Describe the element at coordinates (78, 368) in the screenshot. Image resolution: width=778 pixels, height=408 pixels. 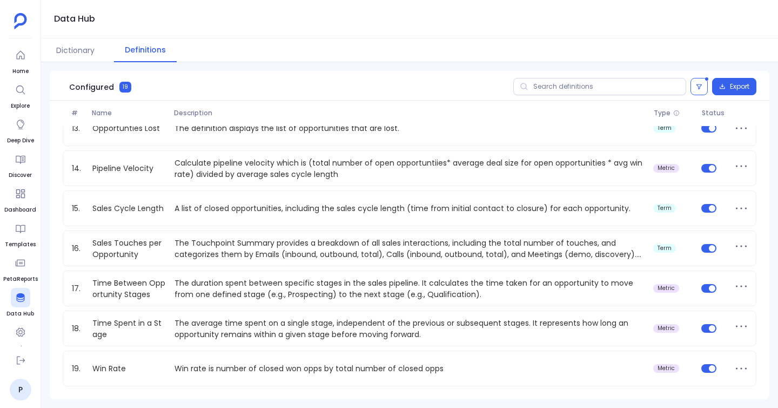
I see `span: 19.` at that location.